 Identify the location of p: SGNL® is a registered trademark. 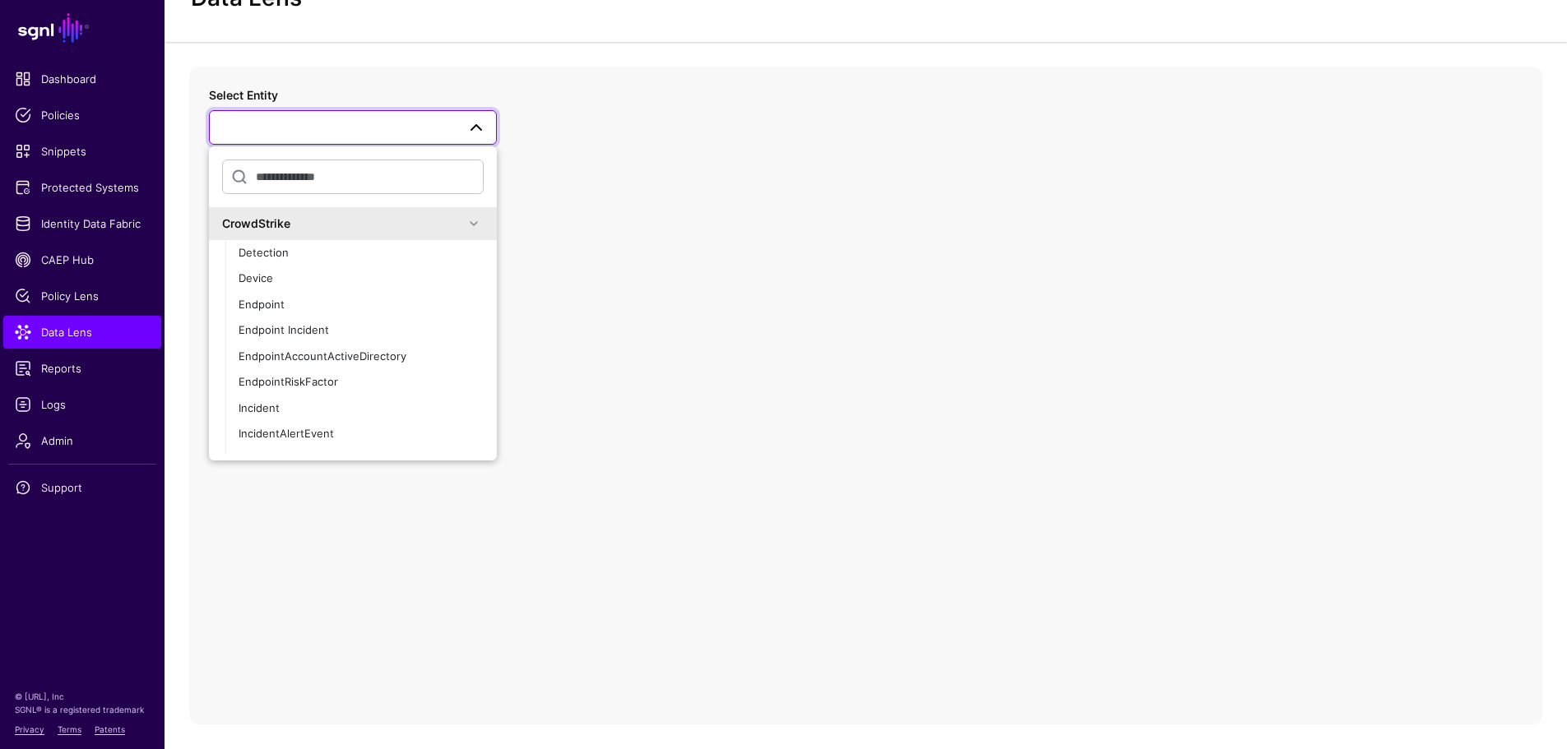
(82, 710).